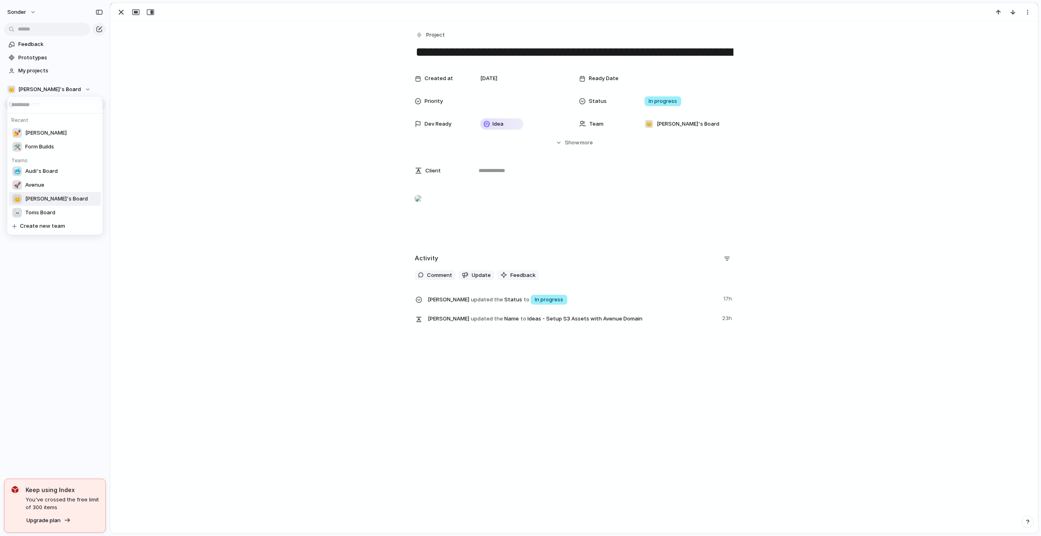 This screenshot has width=1041, height=536. What do you see at coordinates (40, 213) in the screenshot?
I see `span: Toms Board` at bounding box center [40, 213].